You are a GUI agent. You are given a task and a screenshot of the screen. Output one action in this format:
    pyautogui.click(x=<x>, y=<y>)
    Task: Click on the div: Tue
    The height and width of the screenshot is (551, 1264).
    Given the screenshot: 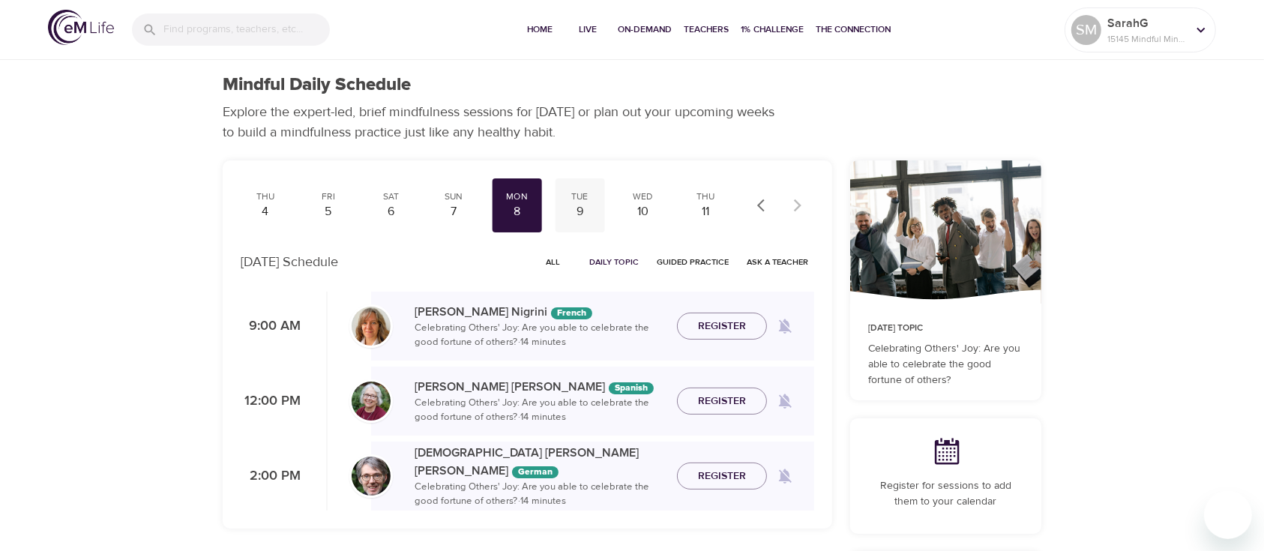 What is the action you would take?
    pyautogui.click(x=580, y=196)
    